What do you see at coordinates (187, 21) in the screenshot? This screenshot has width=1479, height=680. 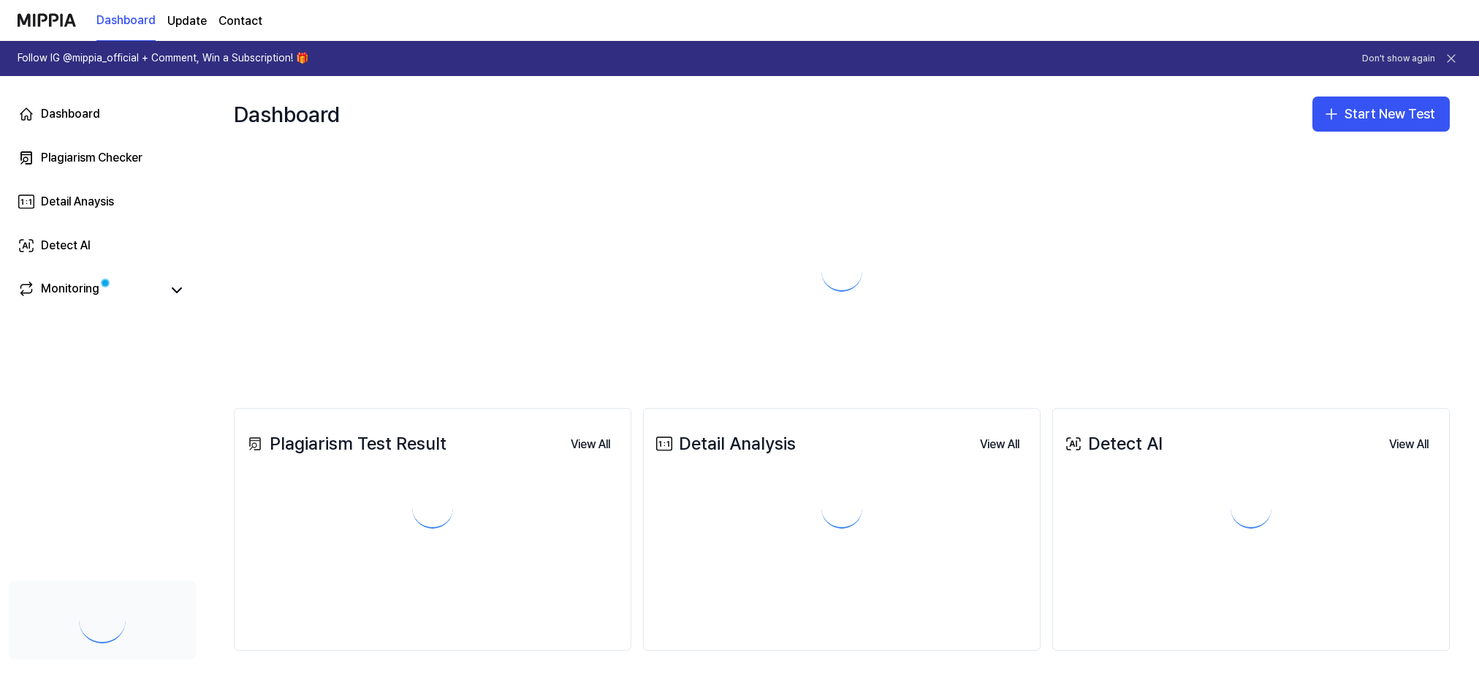 I see `a: Update` at bounding box center [187, 21].